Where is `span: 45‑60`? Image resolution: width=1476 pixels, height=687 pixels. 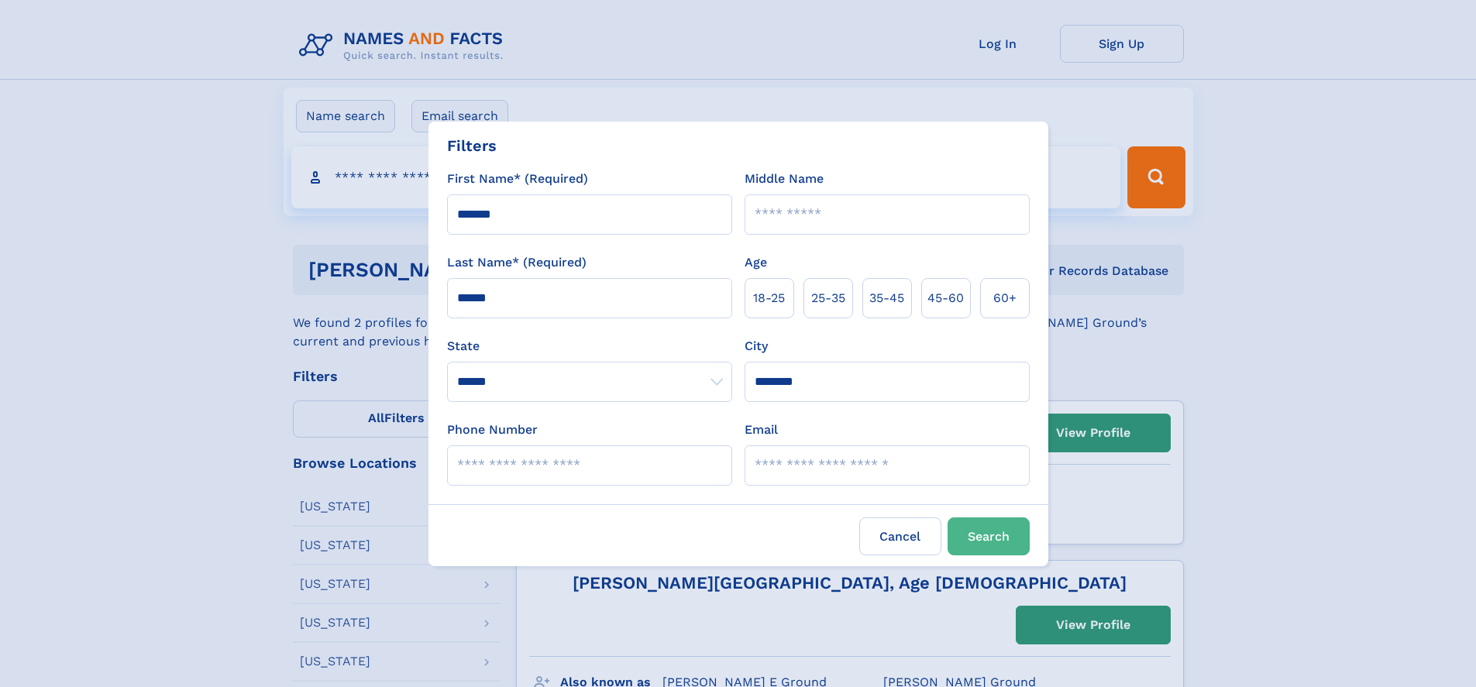
span: 45‑60 is located at coordinates (945, 298).